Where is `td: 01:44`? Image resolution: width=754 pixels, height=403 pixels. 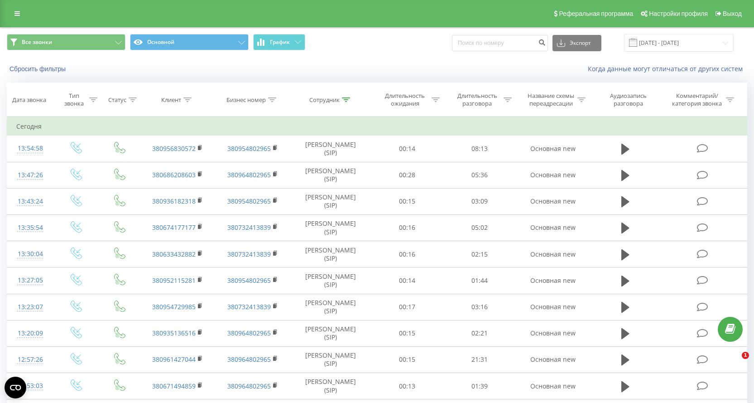
td: 01:44 is located at coordinates (480, 280).